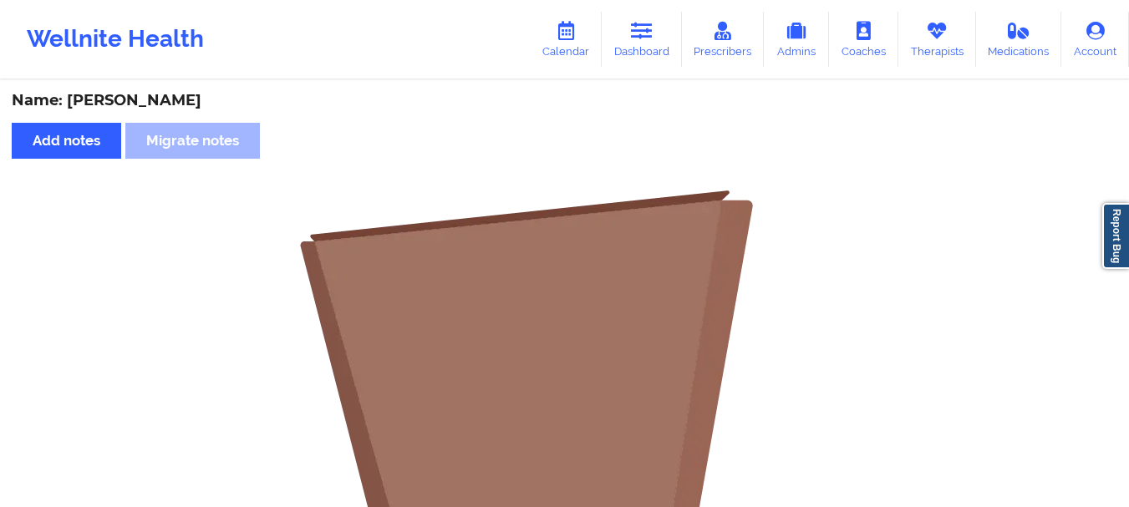 The image size is (1129, 507). Describe the element at coordinates (937, 39) in the screenshot. I see `a: Therapists` at that location.